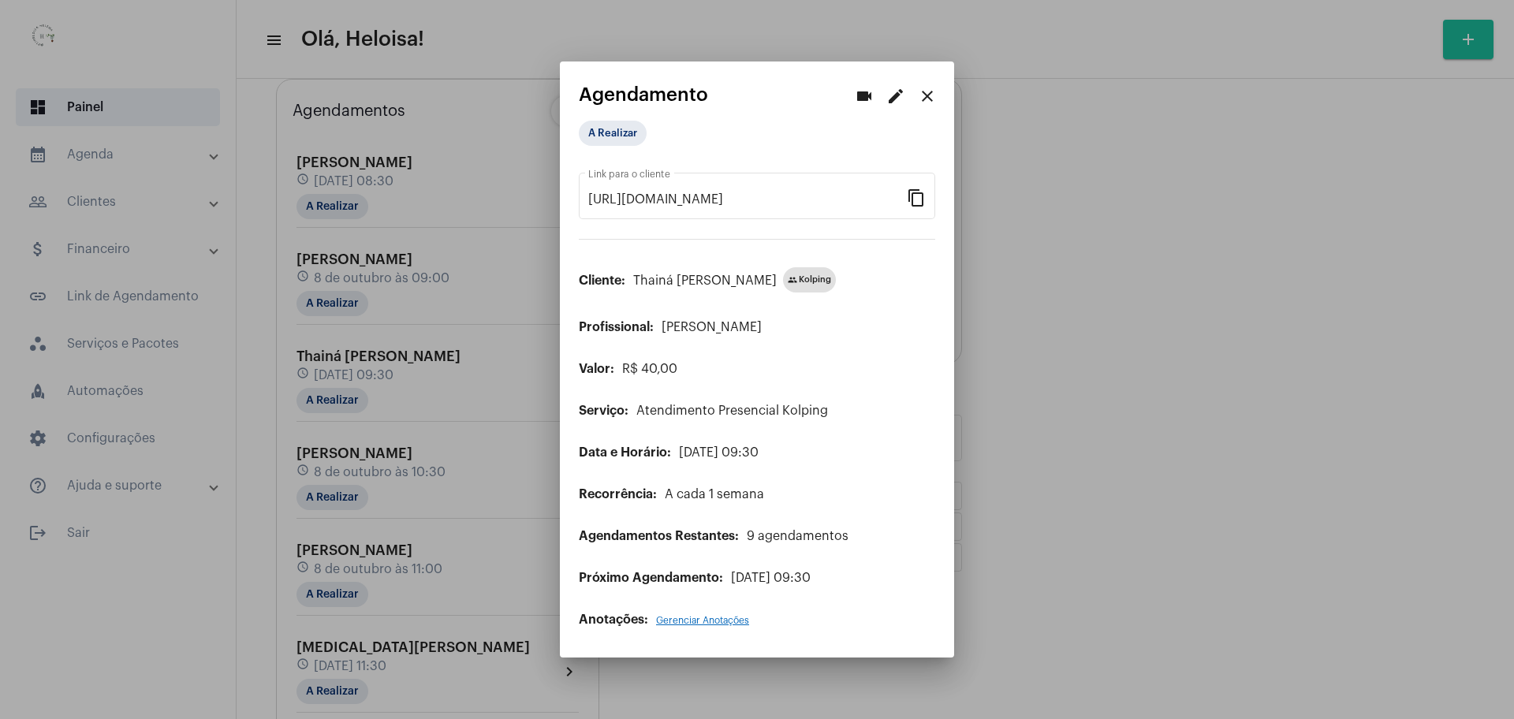 Image resolution: width=1514 pixels, height=719 pixels. What do you see at coordinates (864, 96) in the screenshot?
I see `mat-icon: videocam` at bounding box center [864, 96].